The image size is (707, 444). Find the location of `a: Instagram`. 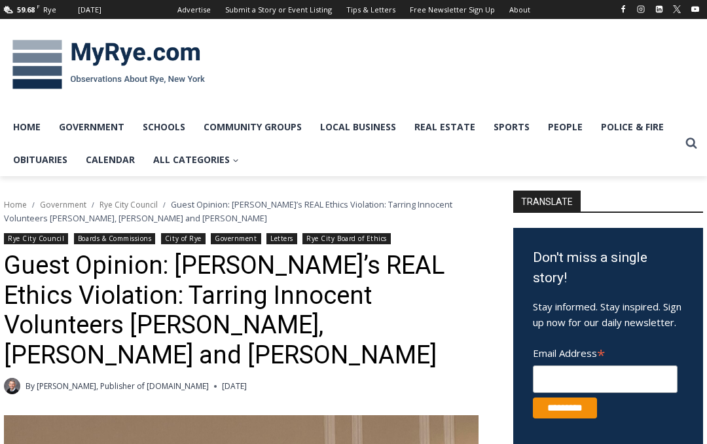

a: Instagram is located at coordinates (641, 9).